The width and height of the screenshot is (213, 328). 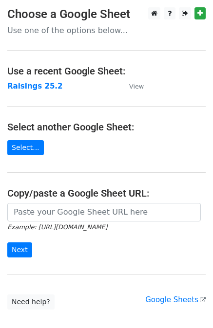 What do you see at coordinates (106, 71) in the screenshot?
I see `h4: Use a recent Google Sheet:` at bounding box center [106, 71].